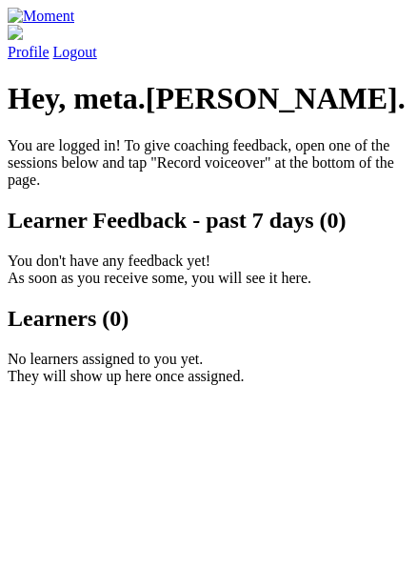 This screenshot has height=568, width=417. I want to click on img: Moment, so click(41, 16).